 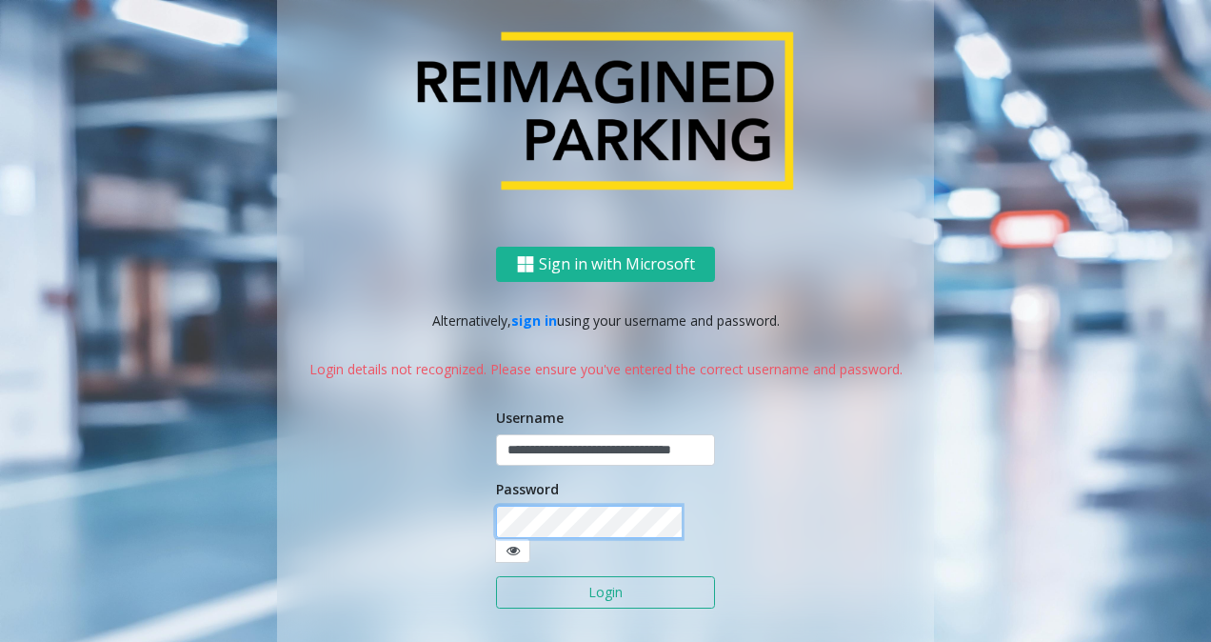 What do you see at coordinates (528, 489) in the screenshot?
I see `label: Password` at bounding box center [528, 489].